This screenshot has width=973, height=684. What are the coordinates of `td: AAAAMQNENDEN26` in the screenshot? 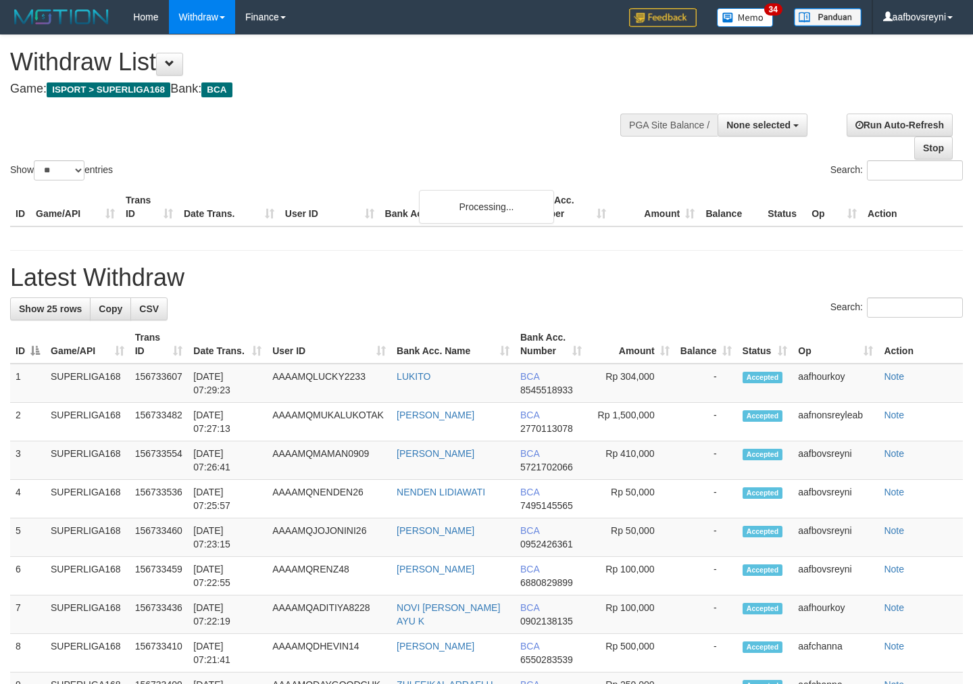 It's located at (329, 499).